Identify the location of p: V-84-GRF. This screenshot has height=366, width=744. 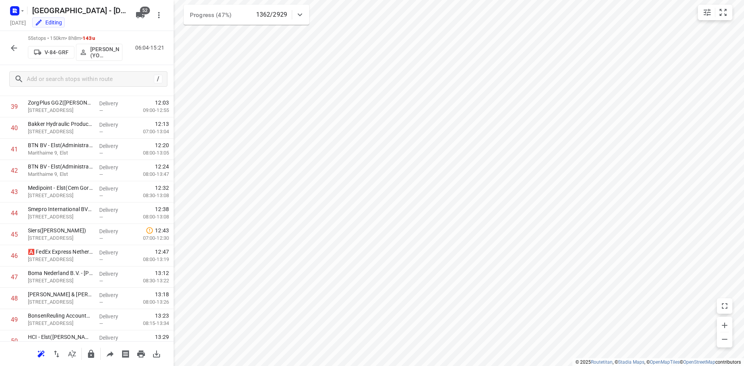
(57, 52).